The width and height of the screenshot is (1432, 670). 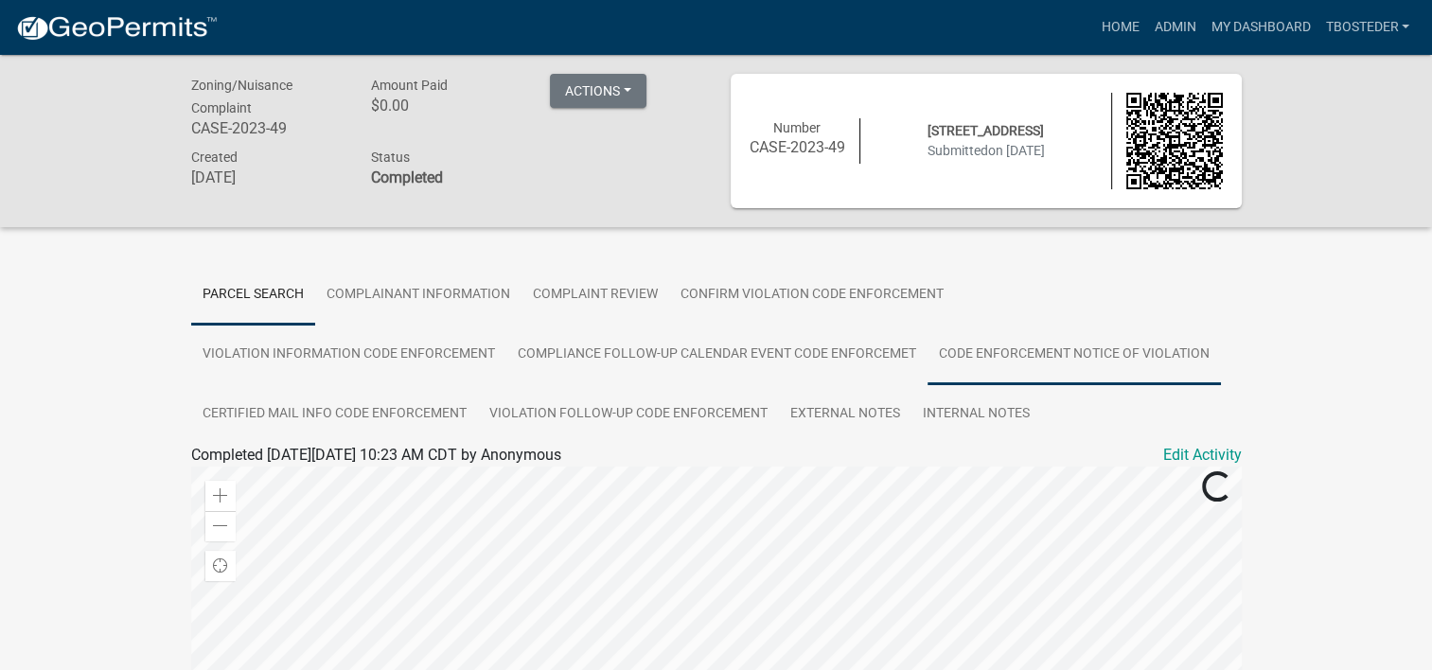 What do you see at coordinates (334, 415) in the screenshot?
I see `a: Certified Mail Info Code Enforcement` at bounding box center [334, 415].